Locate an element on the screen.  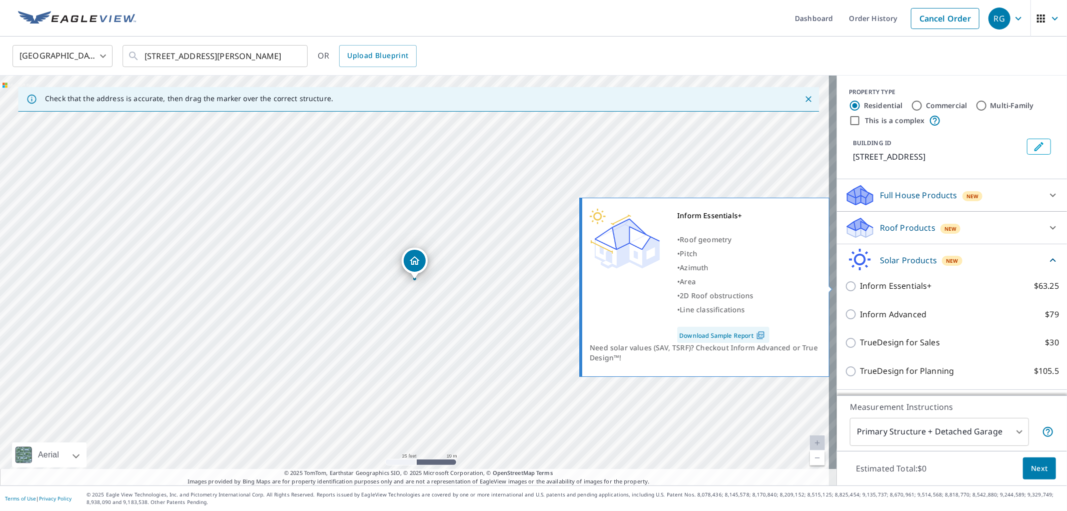
a: OpenStreetMap is located at coordinates (514, 472).